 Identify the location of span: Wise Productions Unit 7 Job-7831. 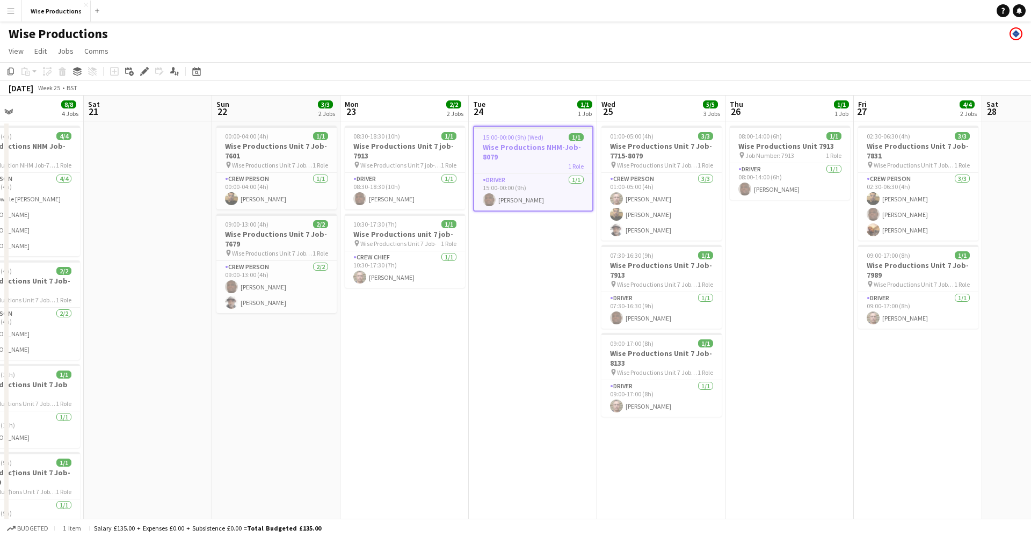
(914, 165).